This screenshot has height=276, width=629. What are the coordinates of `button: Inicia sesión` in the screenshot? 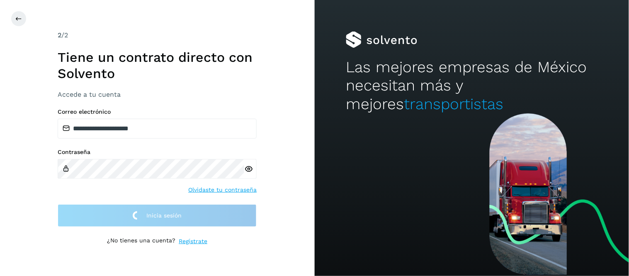 It's located at (157, 215).